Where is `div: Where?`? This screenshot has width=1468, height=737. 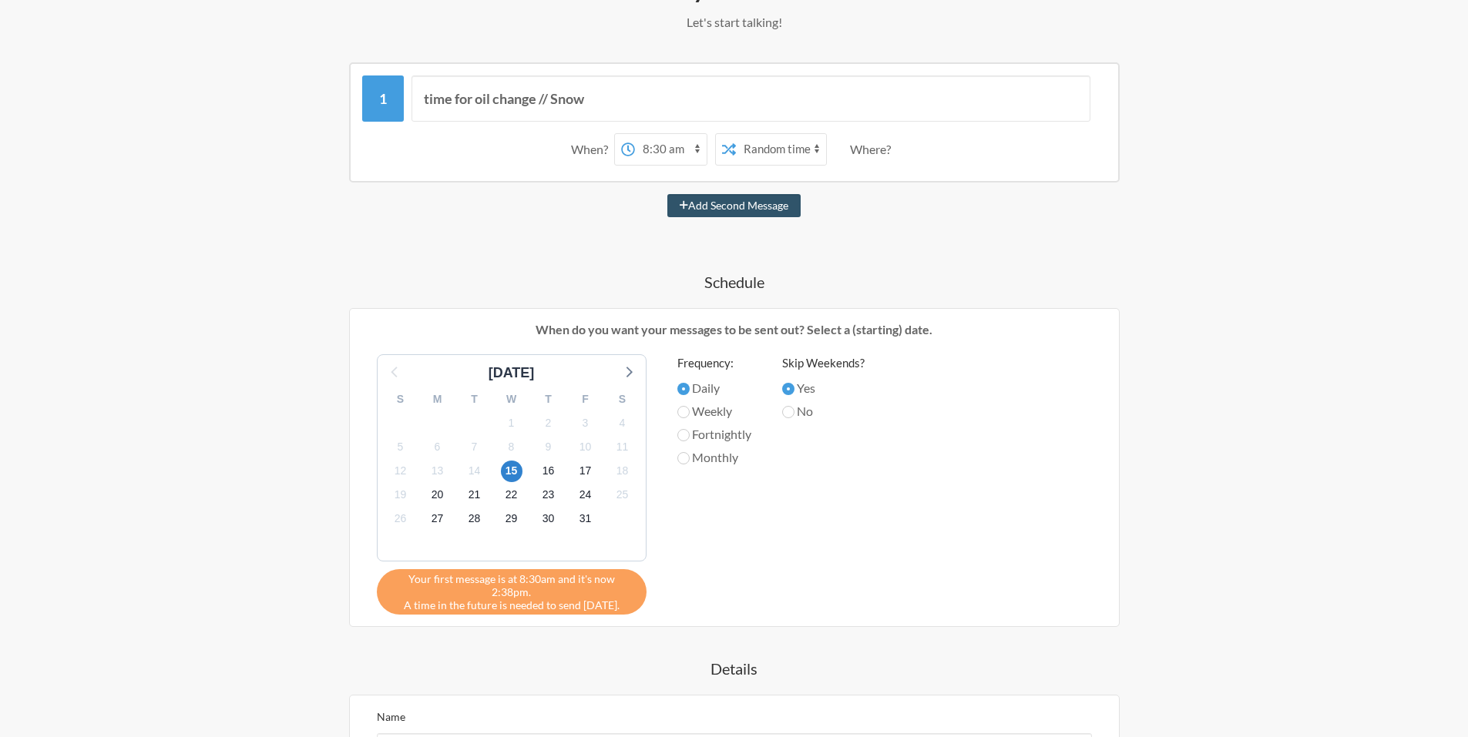
div: Where? is located at coordinates (873, 149).